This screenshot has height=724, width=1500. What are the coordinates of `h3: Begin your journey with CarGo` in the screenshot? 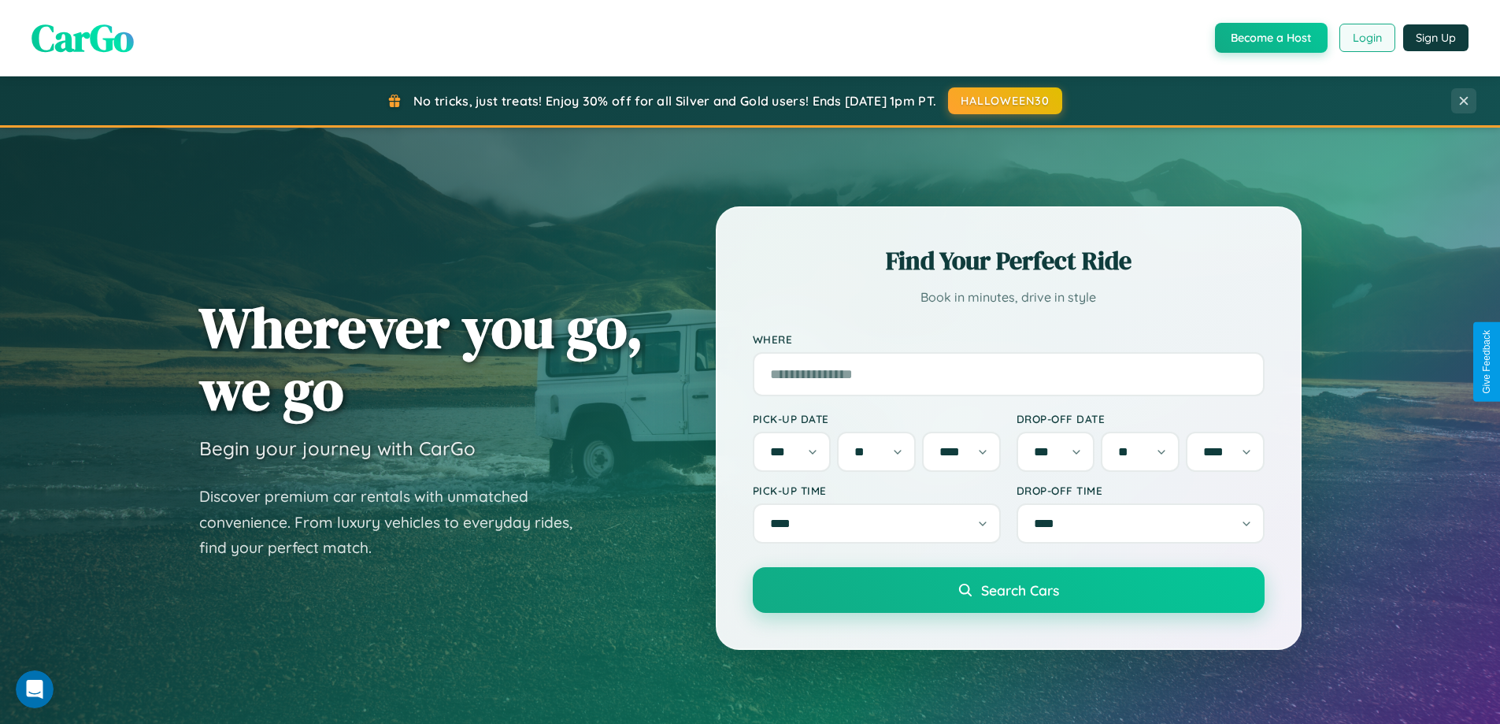 It's located at (337, 448).